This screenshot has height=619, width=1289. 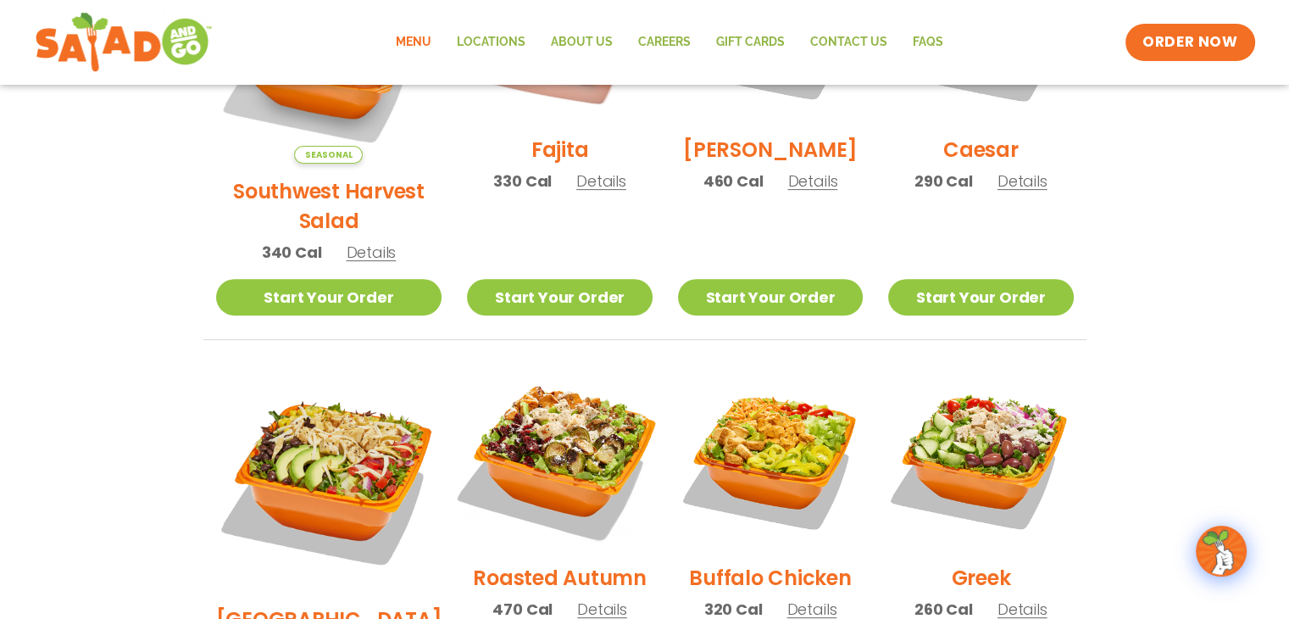 What do you see at coordinates (769, 577) in the screenshot?
I see `h2: Buffalo Chicken` at bounding box center [769, 577].